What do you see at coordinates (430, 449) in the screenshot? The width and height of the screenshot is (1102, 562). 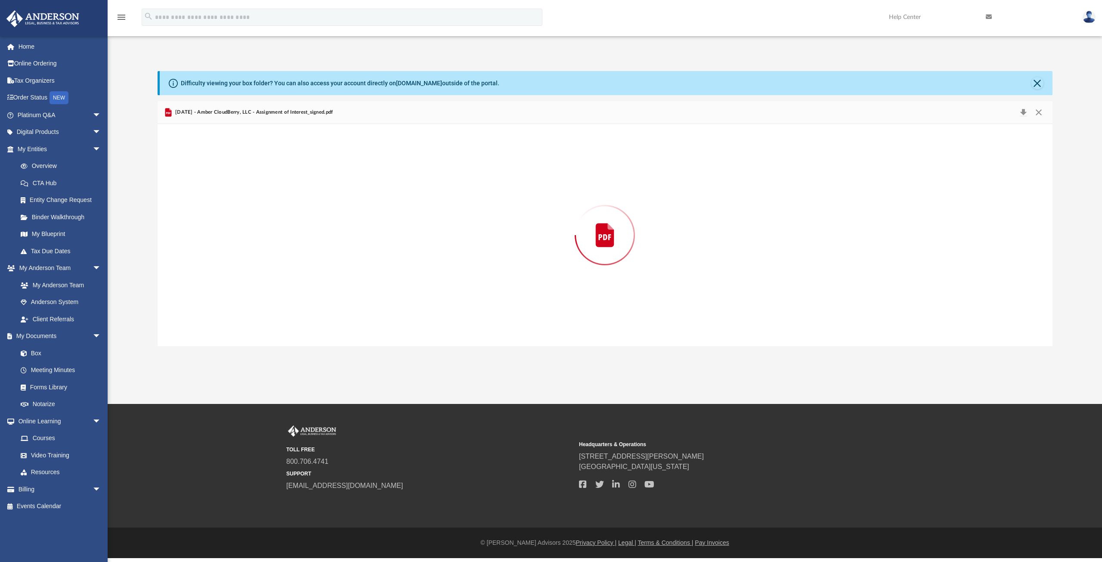 I see `small: TOLL FREE` at bounding box center [430, 449].